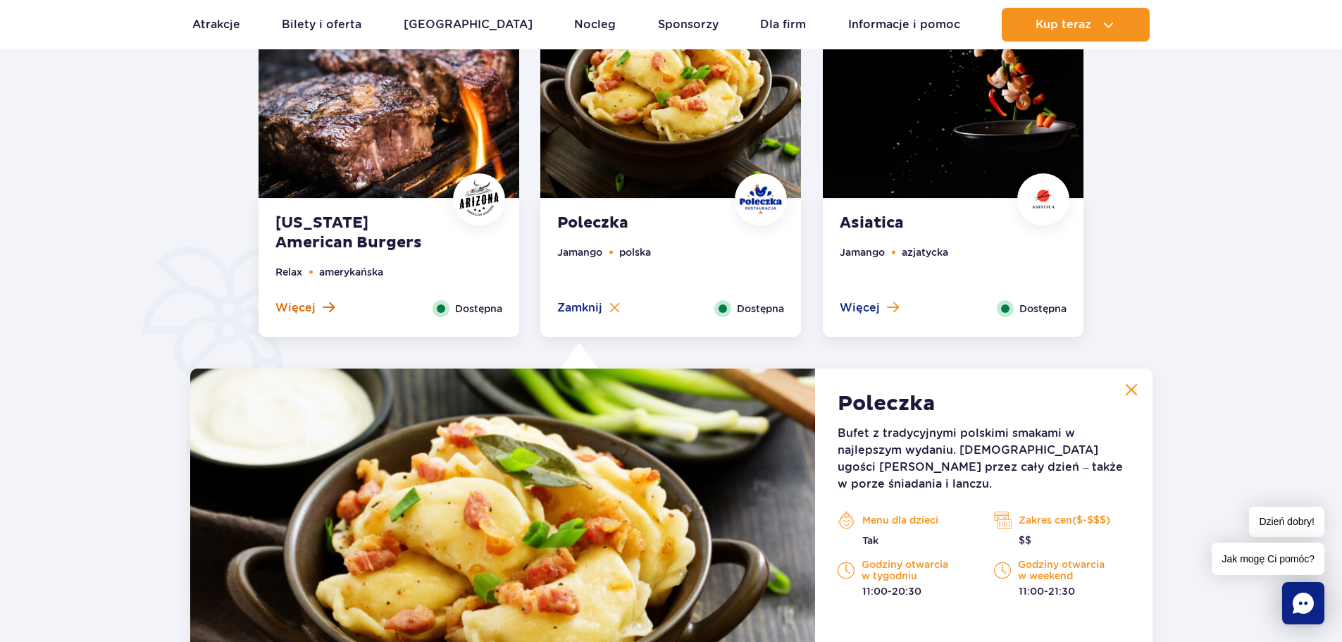 The width and height of the screenshot is (1342, 642). Describe the element at coordinates (321, 25) in the screenshot. I see `a: Bilety i oferta` at that location.